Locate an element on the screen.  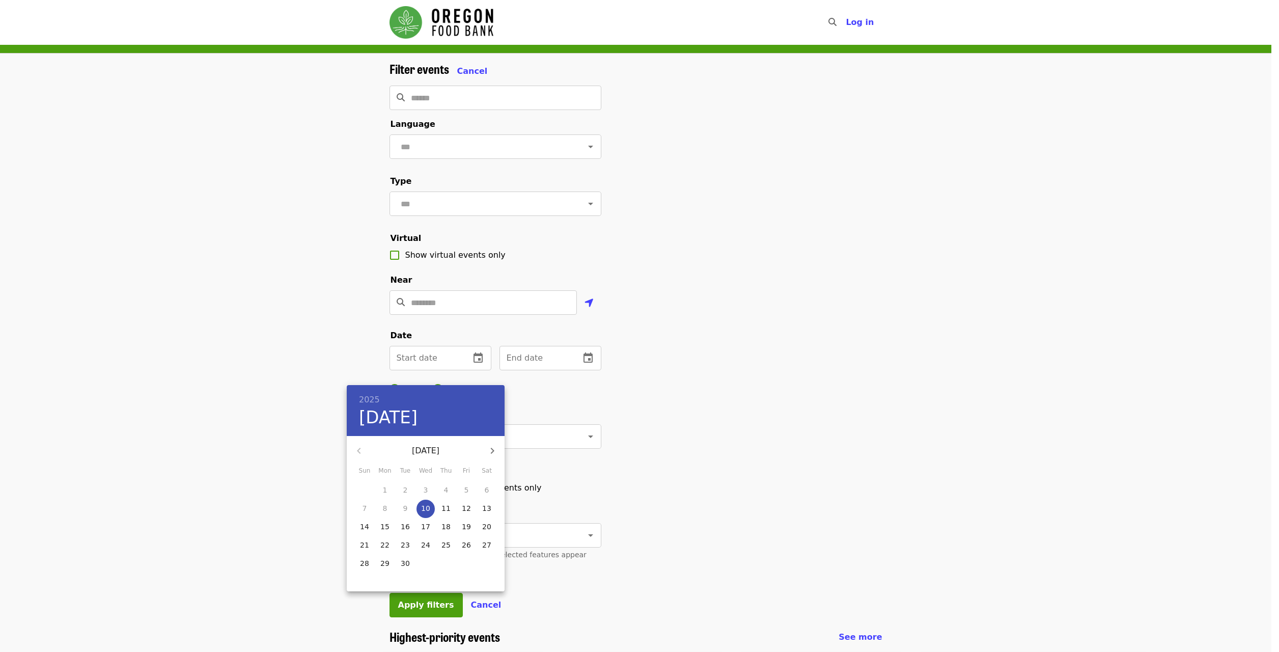
p: 21 is located at coordinates (364, 545).